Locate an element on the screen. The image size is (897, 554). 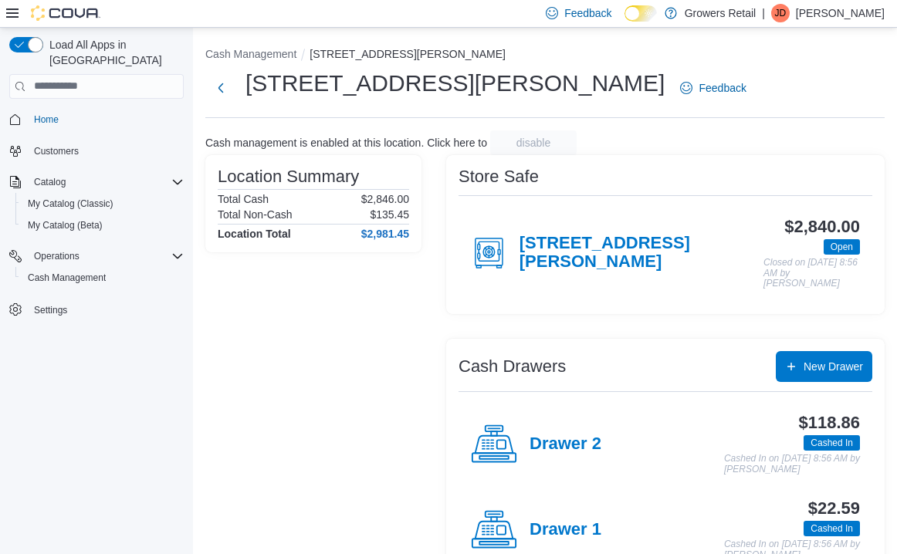
a: Feedback is located at coordinates (712, 88).